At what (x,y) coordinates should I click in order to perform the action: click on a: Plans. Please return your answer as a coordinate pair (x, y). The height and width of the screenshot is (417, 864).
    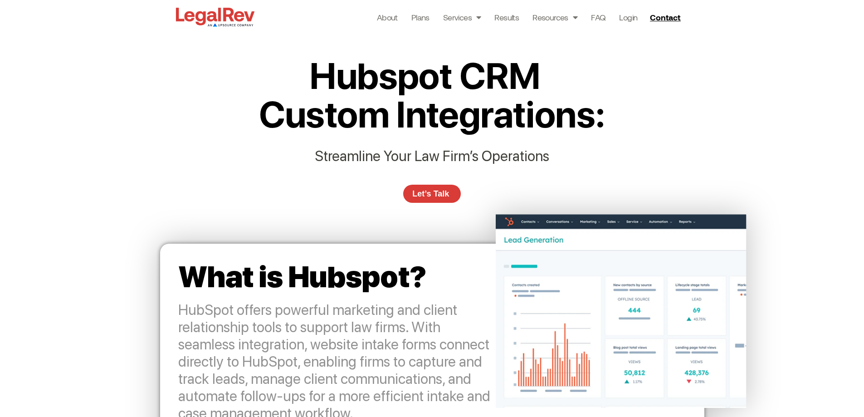
    Looking at the image, I should click on (421, 17).